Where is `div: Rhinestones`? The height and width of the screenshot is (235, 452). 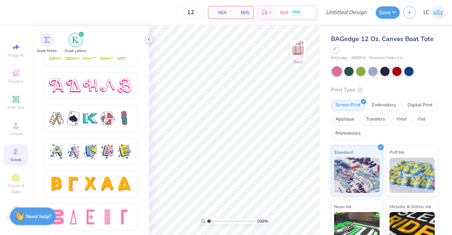
div: Rhinestones is located at coordinates (348, 134).